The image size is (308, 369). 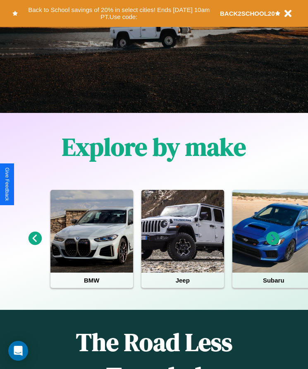 I want to click on h4: Jeep, so click(x=183, y=280).